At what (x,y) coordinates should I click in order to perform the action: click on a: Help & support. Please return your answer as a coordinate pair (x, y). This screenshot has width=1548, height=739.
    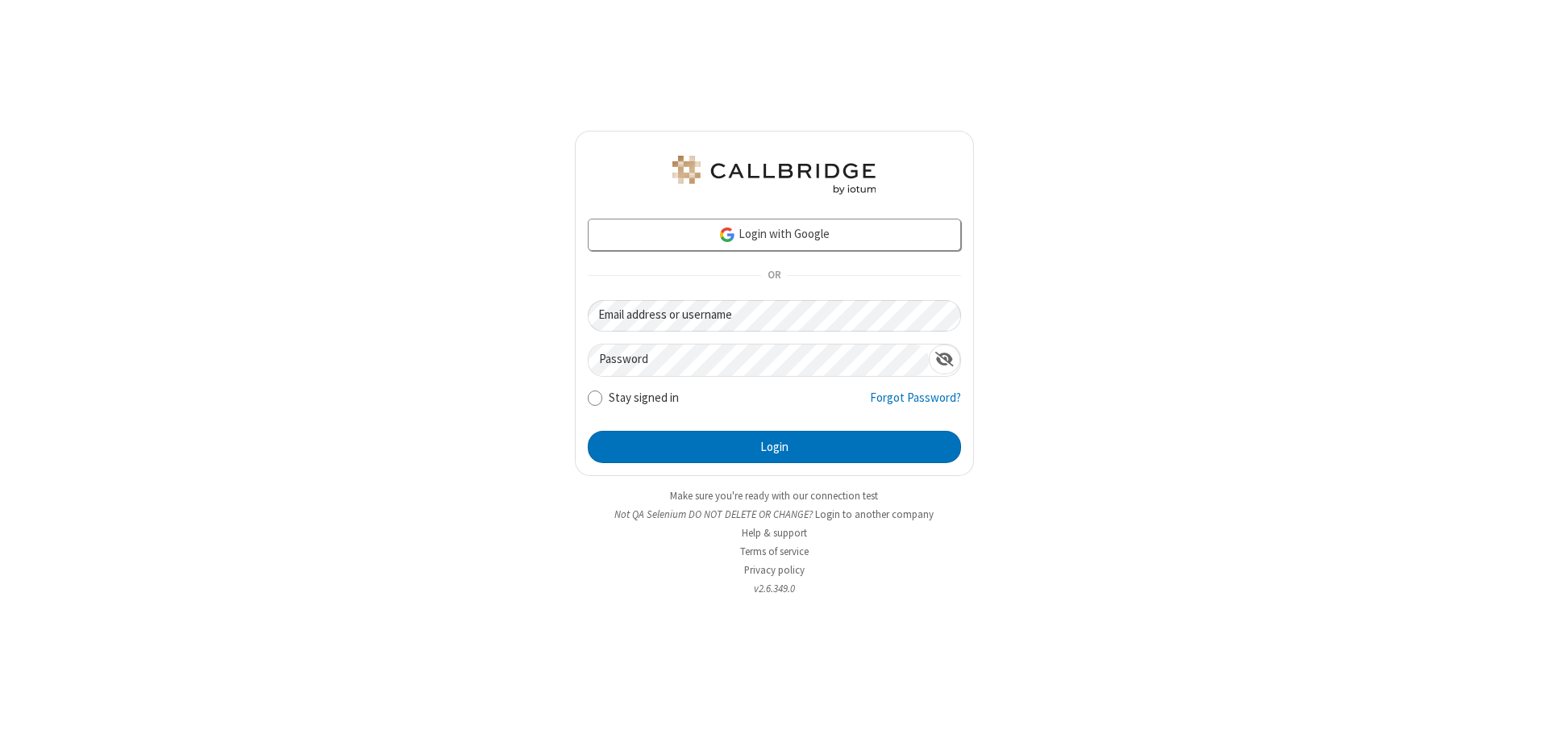
    Looking at the image, I should click on (774, 532).